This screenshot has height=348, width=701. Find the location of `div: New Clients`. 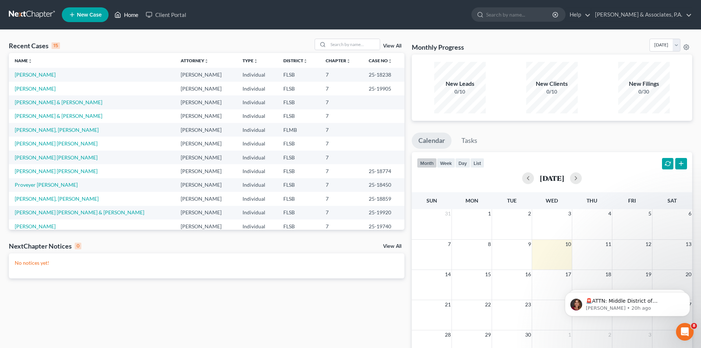

div: New Clients is located at coordinates (552, 84).